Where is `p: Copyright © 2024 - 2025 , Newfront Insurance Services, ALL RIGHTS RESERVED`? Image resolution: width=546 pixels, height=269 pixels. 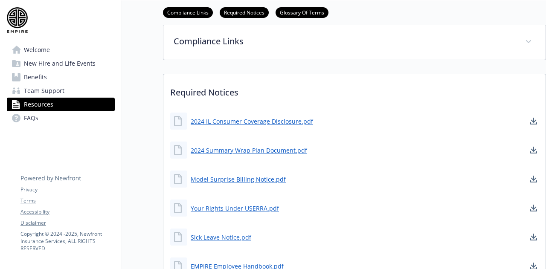 p: Copyright © 2024 - 2025 , Newfront Insurance Services, ALL RIGHTS RESERVED is located at coordinates (67, 241).